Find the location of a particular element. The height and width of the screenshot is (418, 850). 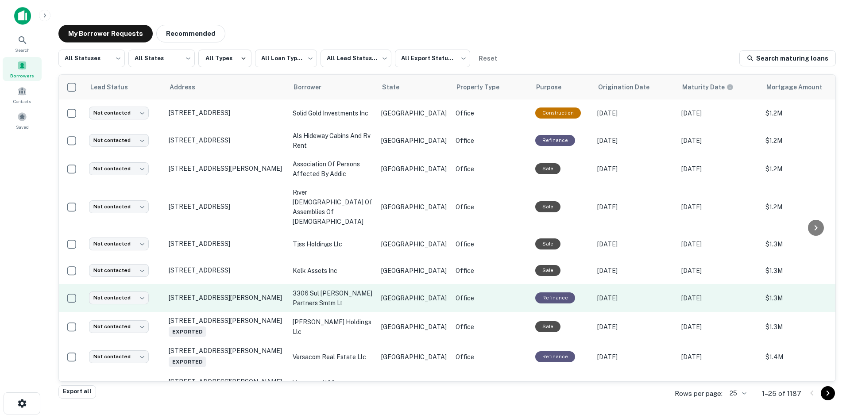

div: Contacts is located at coordinates (22, 95).